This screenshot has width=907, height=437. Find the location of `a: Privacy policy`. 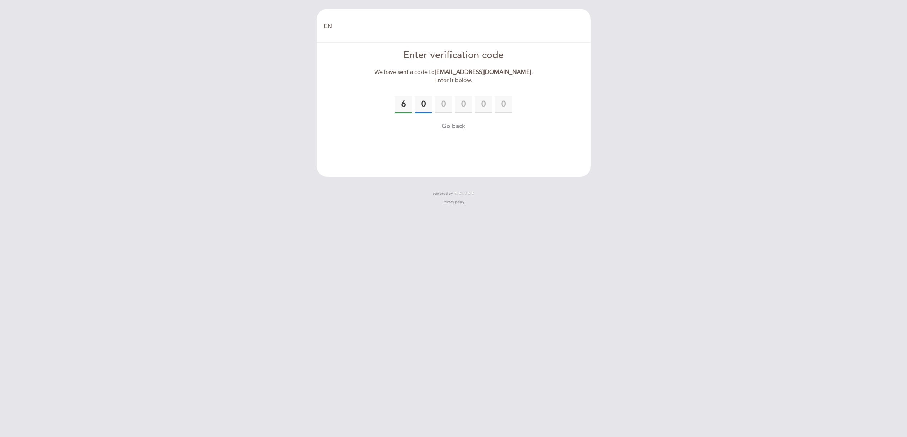

a: Privacy policy is located at coordinates (454, 202).